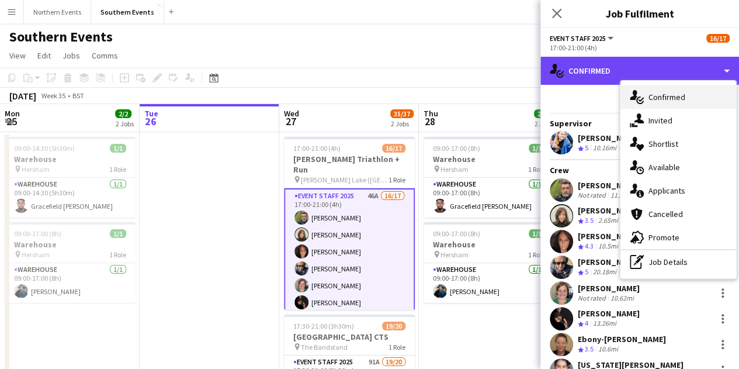 The width and height of the screenshot is (739, 369). Describe the element at coordinates (605, 272) in the screenshot. I see `div: 20.18mi` at that location.